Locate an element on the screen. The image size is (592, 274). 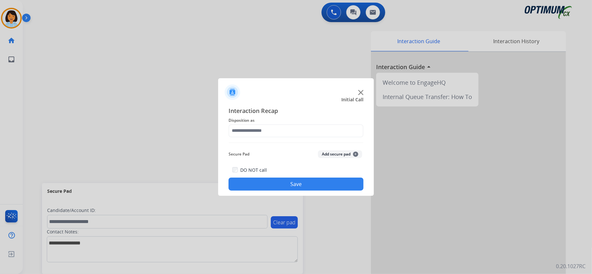
img: contact-recap-line.svg is located at coordinates (296, 143).